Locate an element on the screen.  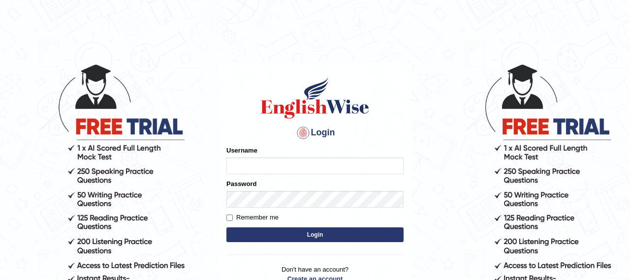
h4: Login is located at coordinates (315, 133).